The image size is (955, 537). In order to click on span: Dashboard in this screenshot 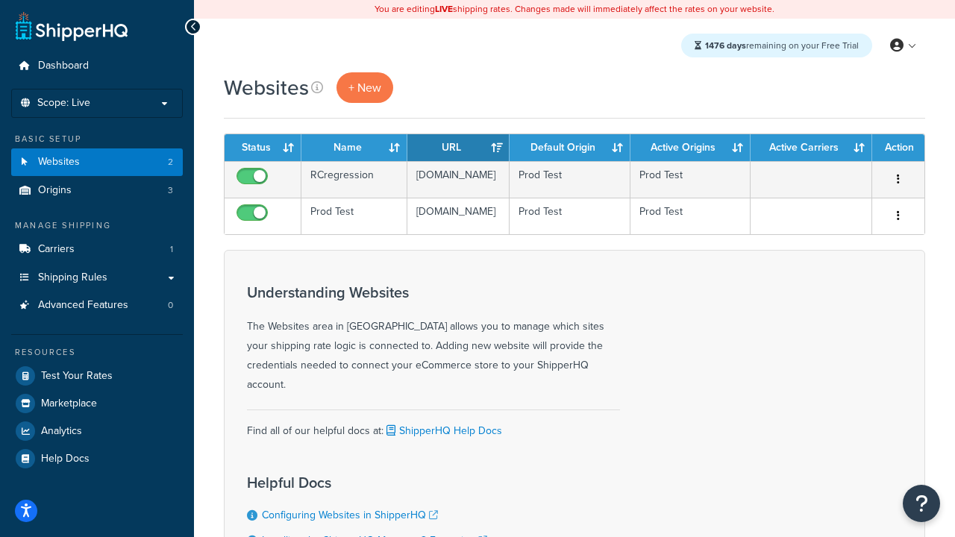, I will do `click(63, 66)`.